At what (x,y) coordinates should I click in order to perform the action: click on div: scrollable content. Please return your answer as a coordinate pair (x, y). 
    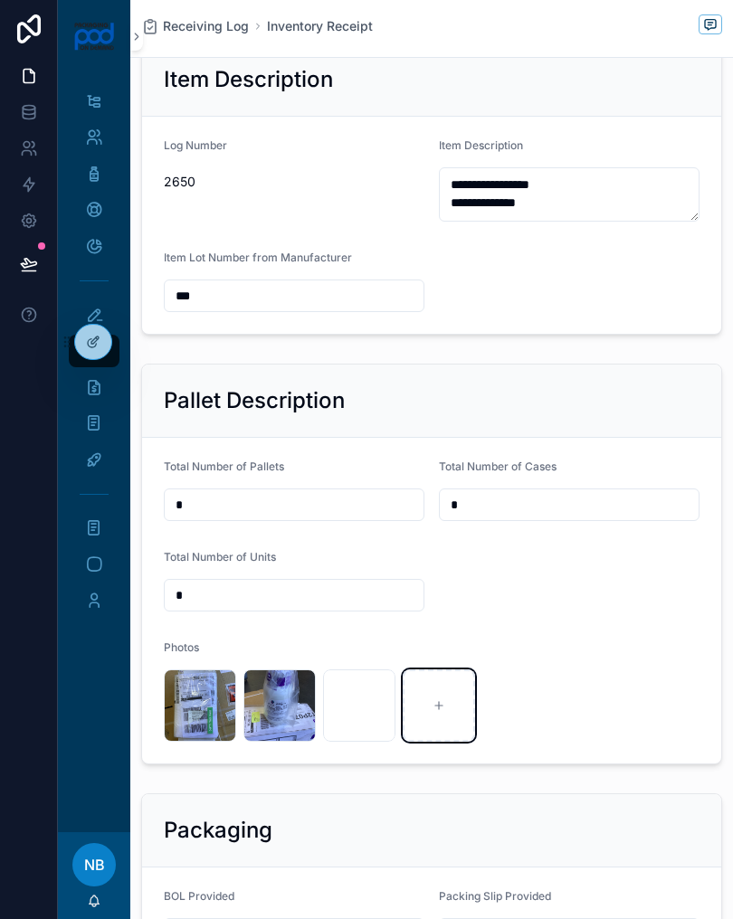
    Looking at the image, I should click on (94, 356).